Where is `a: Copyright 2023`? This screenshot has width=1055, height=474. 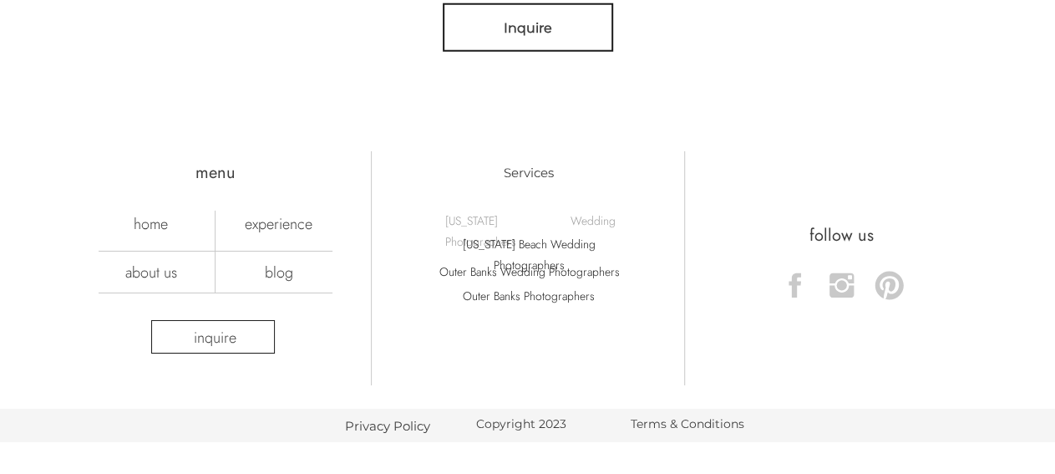 a: Copyright 2023 is located at coordinates (529, 425).